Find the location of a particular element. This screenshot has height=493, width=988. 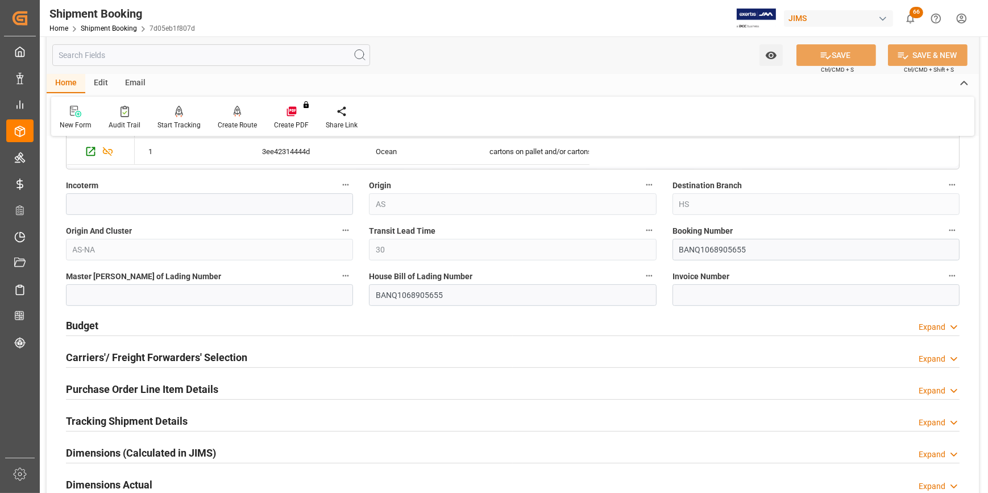

h2: Budget is located at coordinates (82, 325).